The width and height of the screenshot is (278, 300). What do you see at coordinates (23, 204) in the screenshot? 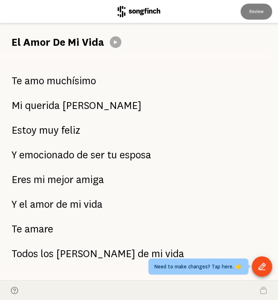
I see `span: el` at bounding box center [23, 204].